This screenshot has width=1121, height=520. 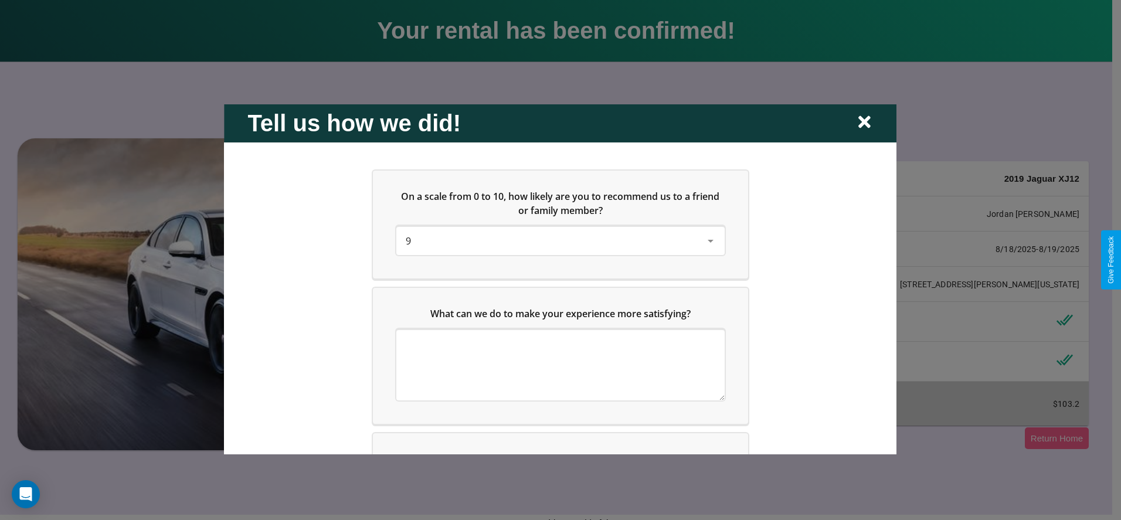 What do you see at coordinates (354, 122) in the screenshot?
I see `h2: Tell us how we did!` at bounding box center [354, 122].